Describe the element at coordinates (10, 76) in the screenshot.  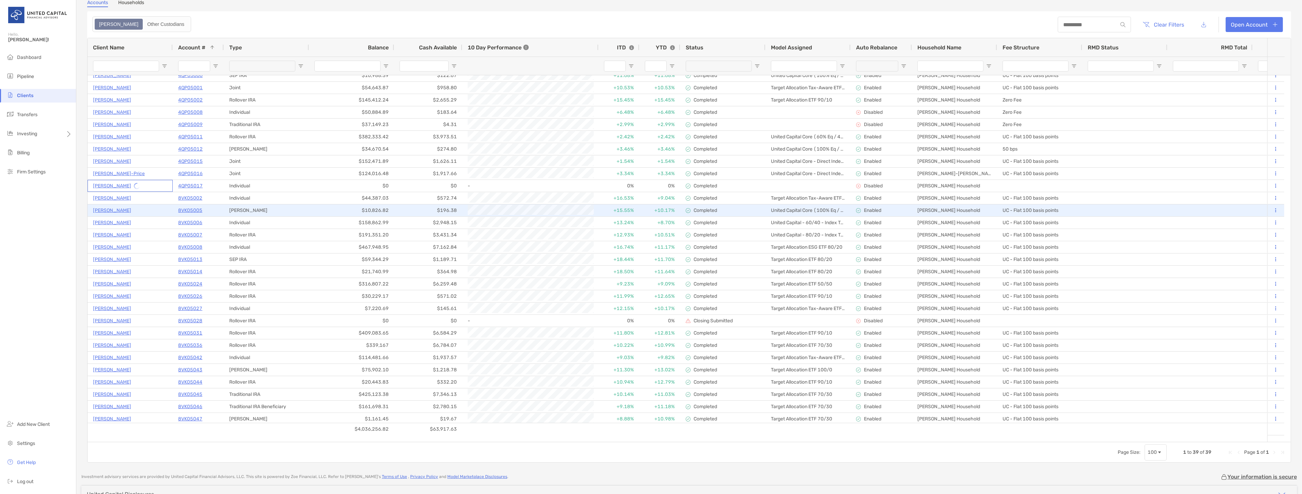
I see `img: pipeline icon` at that location.